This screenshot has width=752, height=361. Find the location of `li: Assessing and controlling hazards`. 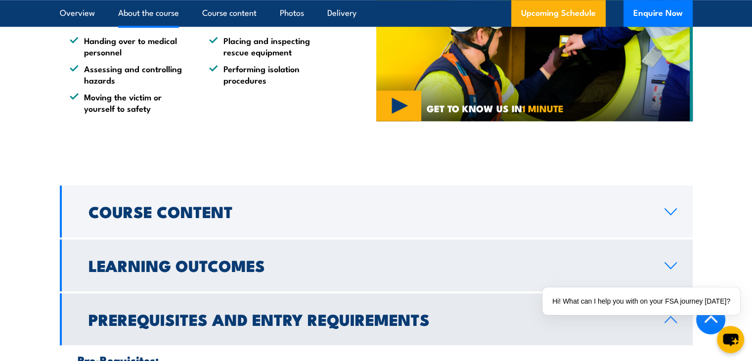

li: Assessing and controlling hazards is located at coordinates (131, 74).